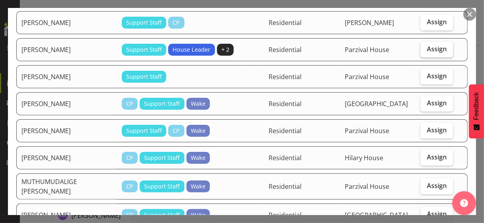  What do you see at coordinates (477, 111) in the screenshot?
I see `button: Feedback - Show survey` at bounding box center [477, 111].